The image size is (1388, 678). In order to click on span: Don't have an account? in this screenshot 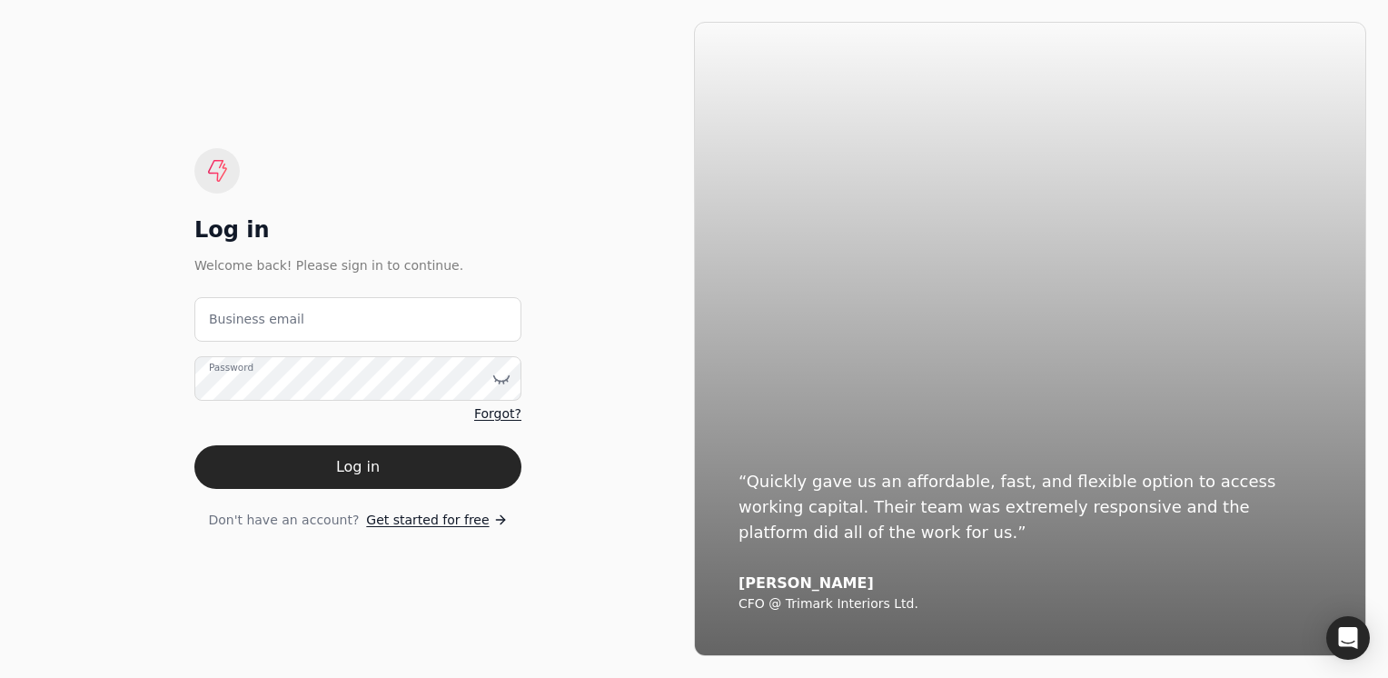, I will do `click(283, 520)`.